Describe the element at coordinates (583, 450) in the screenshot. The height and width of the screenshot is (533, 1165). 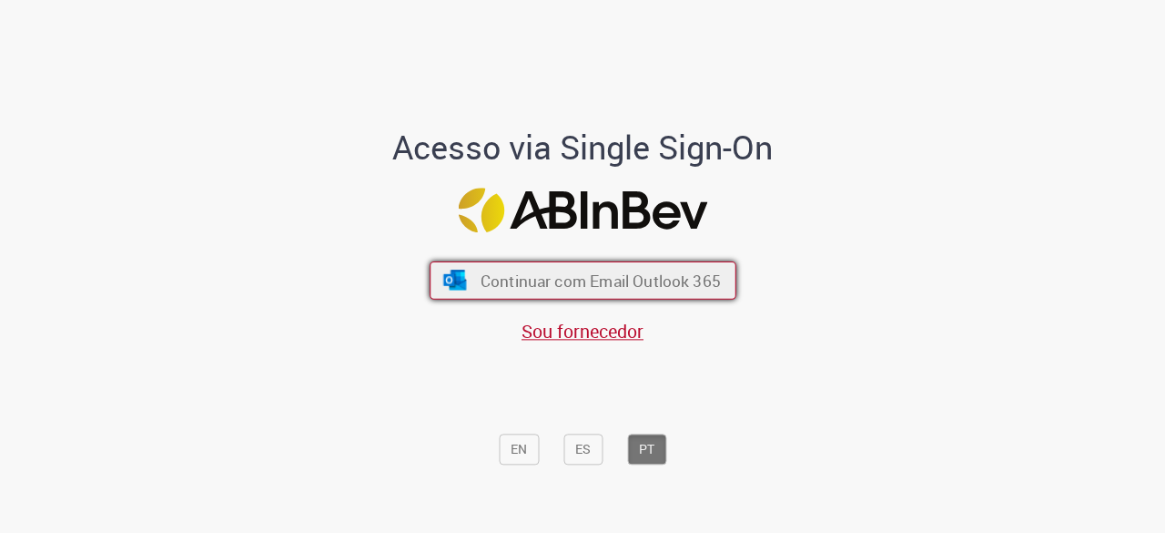
I see `button: ES` at that location.